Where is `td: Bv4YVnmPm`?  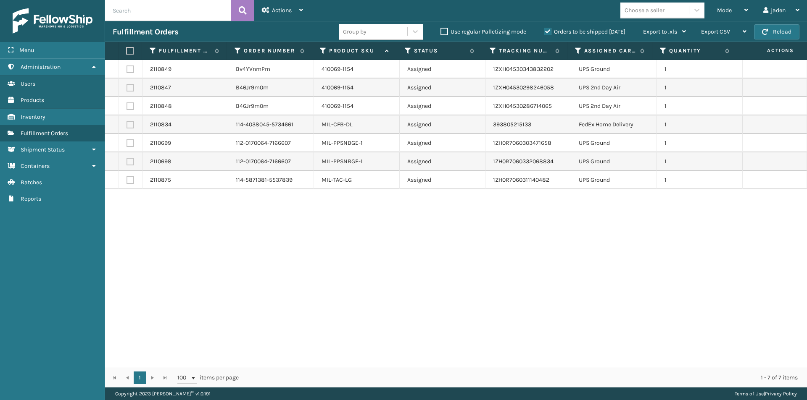 td: Bv4YVnmPm is located at coordinates (271, 69).